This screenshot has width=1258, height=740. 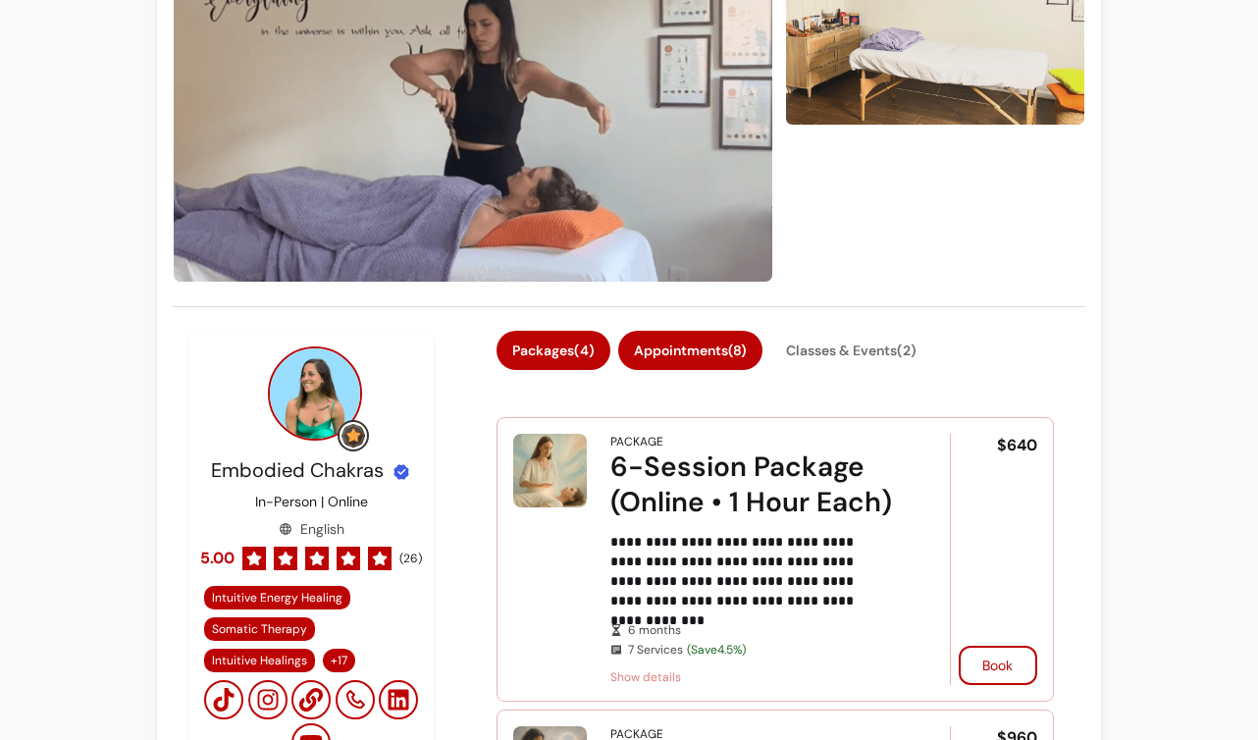 What do you see at coordinates (353, 436) in the screenshot?
I see `img: Grow` at bounding box center [353, 436].